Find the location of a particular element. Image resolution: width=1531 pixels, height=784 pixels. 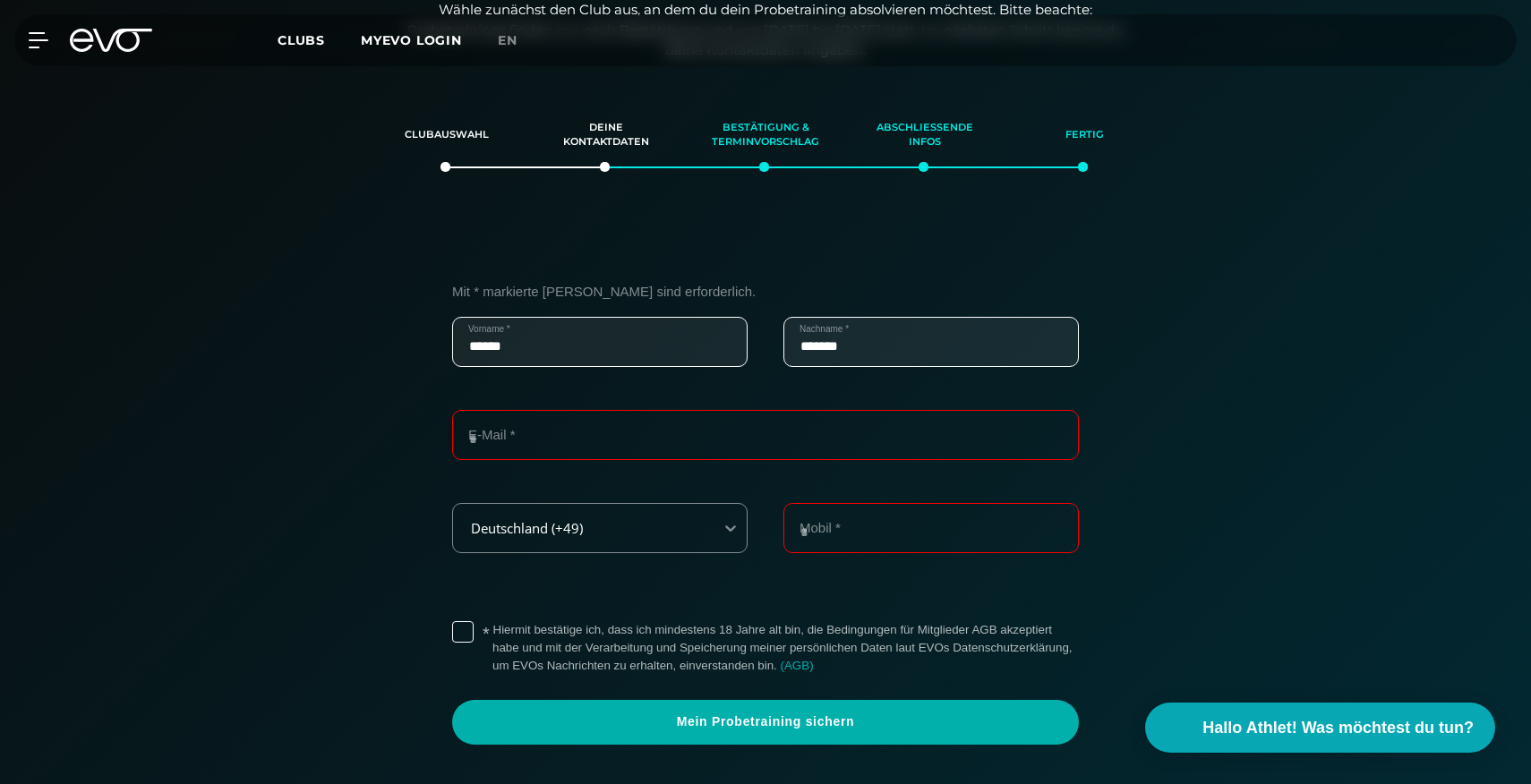

a: en is located at coordinates (518, 40).